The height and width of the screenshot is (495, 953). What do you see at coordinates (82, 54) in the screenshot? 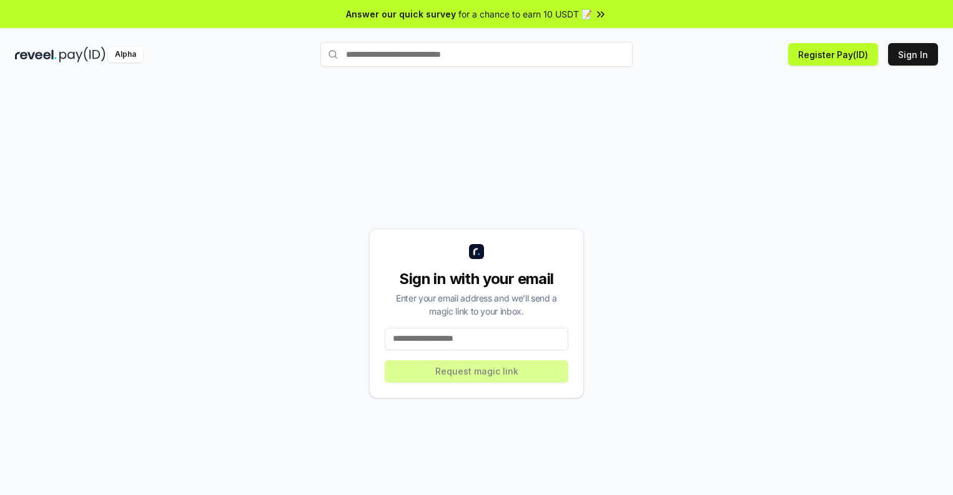
I see `img: pay_id` at bounding box center [82, 54].